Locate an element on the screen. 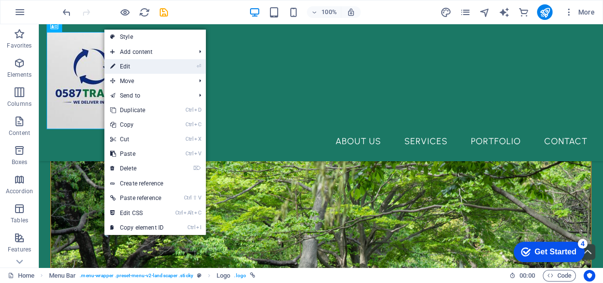 The height and width of the screenshot is (283, 603). p: Elements is located at coordinates (19, 75).